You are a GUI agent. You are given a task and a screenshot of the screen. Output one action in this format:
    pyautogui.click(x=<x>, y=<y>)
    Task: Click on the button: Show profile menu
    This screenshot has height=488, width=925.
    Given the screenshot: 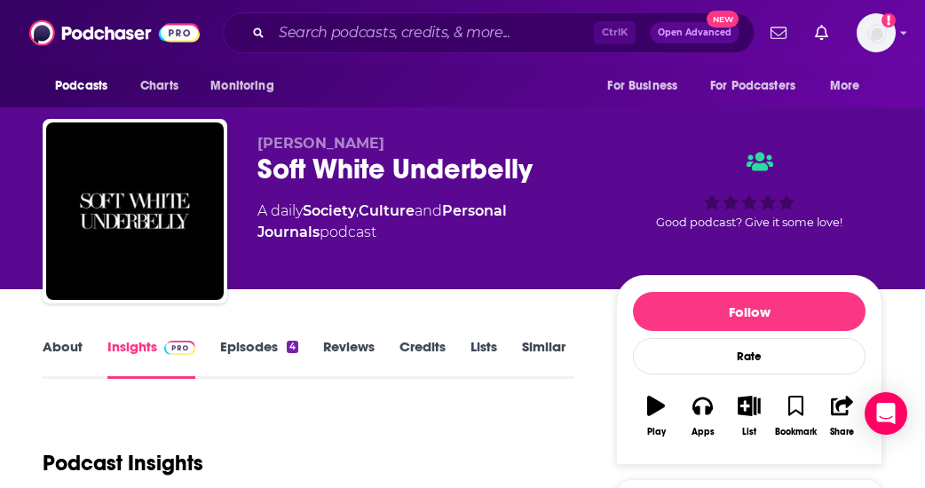 What is the action you would take?
    pyautogui.click(x=876, y=33)
    